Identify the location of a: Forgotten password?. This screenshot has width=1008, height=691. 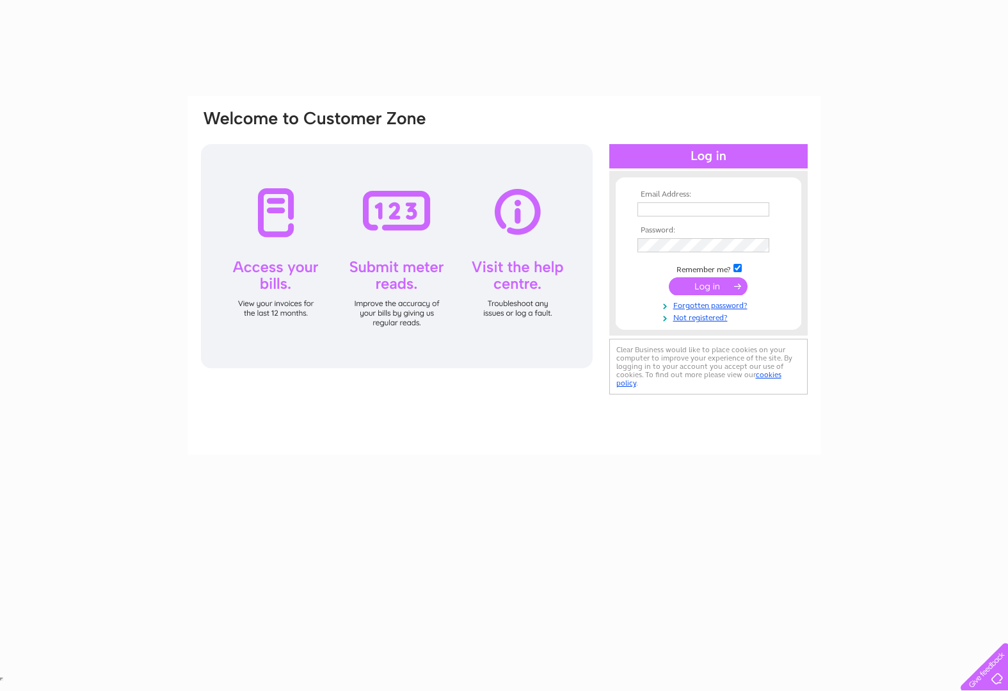
(710, 304).